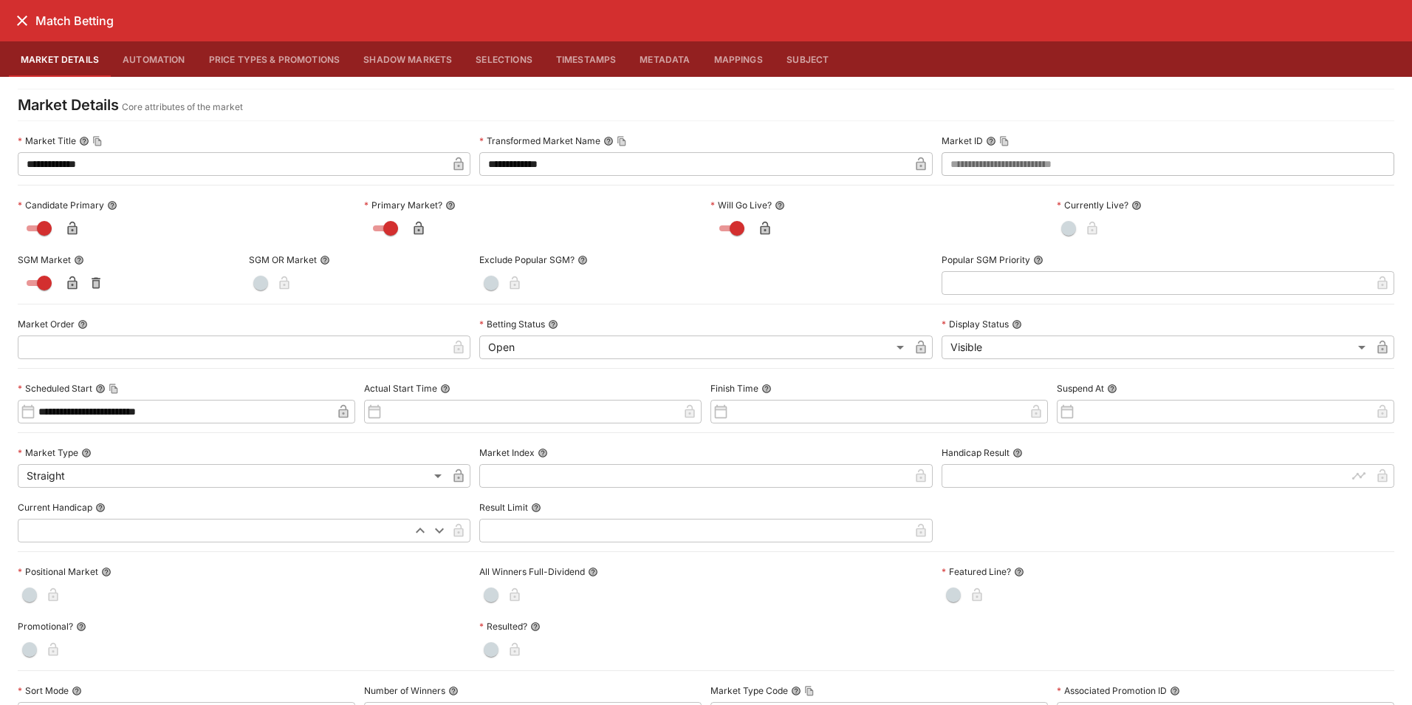 The image size is (1412, 705). I want to click on button: Actual Start Time, so click(445, 389).